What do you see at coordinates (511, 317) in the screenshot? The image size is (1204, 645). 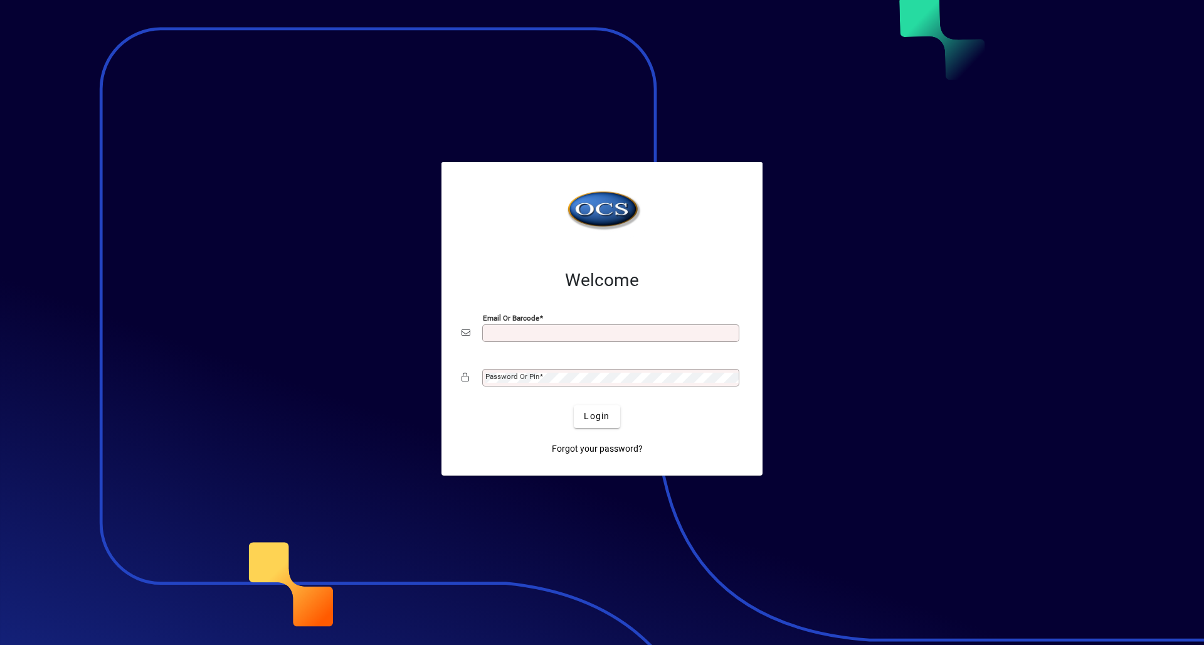 I see `mat-label: Email or Barcode` at bounding box center [511, 317].